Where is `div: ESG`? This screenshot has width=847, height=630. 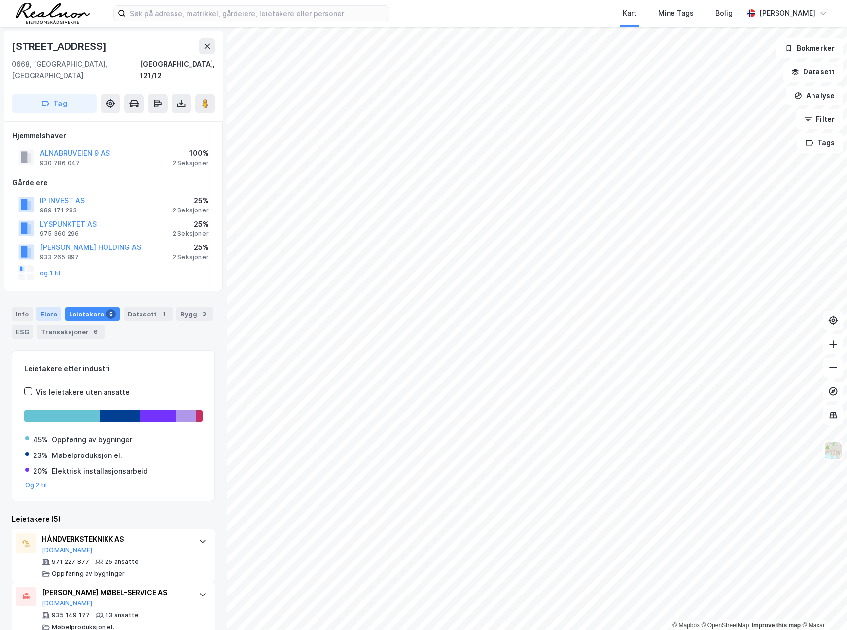
div: ESG is located at coordinates (22, 332).